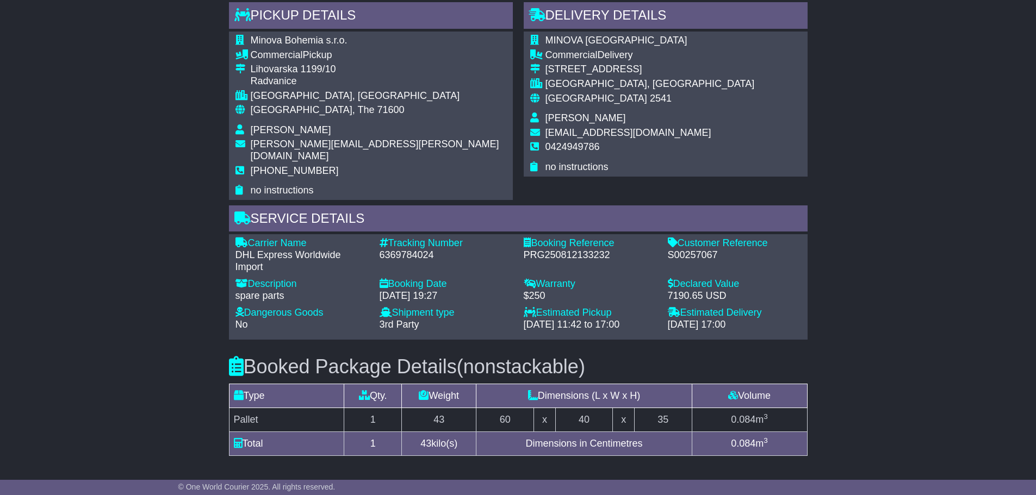  I want to click on span: 2541, so click(661, 98).